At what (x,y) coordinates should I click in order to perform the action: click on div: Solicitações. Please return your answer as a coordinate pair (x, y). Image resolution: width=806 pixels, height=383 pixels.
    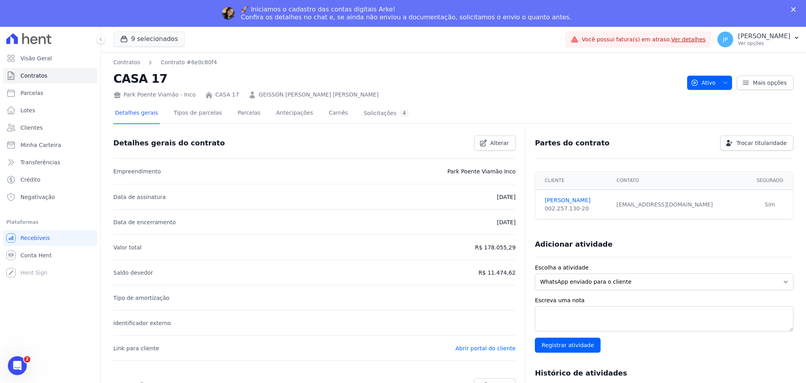
    Looking at the image, I should click on (386, 113).